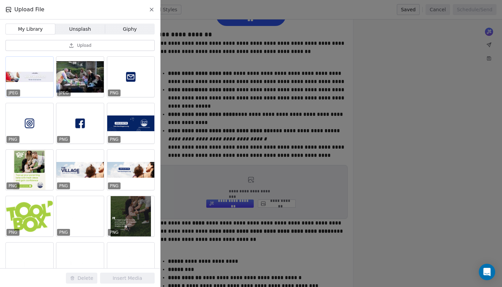  What do you see at coordinates (29, 10) in the screenshot?
I see `span: Upload File` at bounding box center [29, 10].